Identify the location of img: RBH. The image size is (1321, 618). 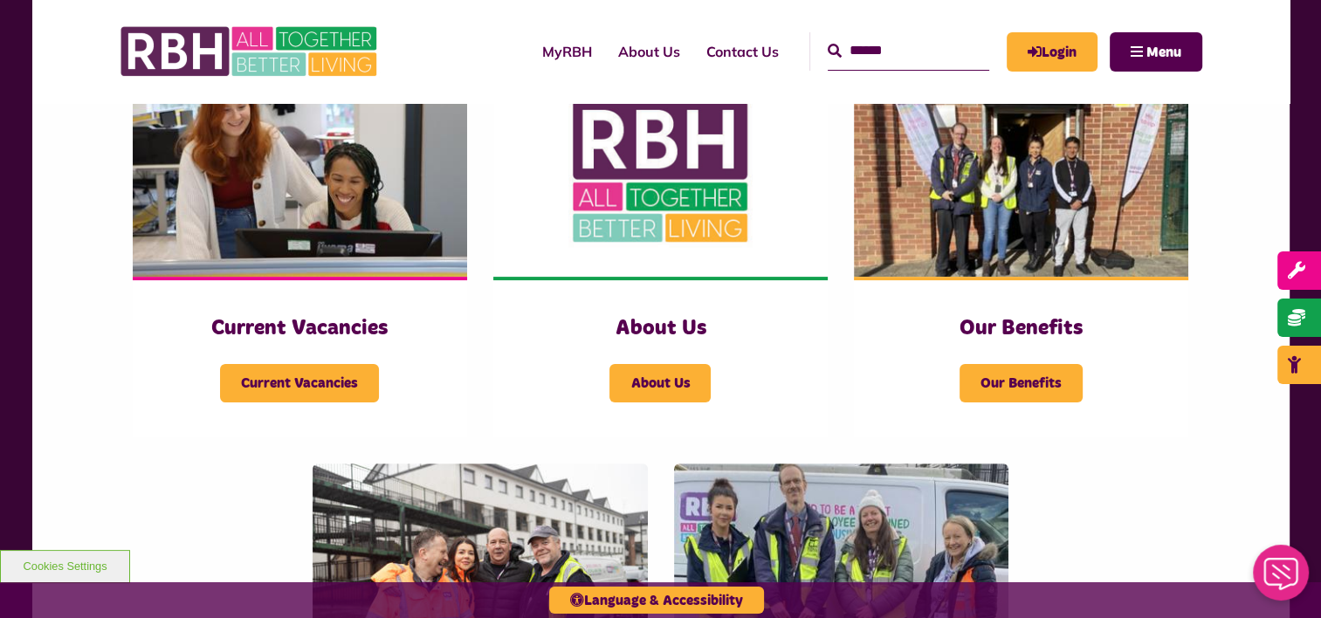
(251, 52).